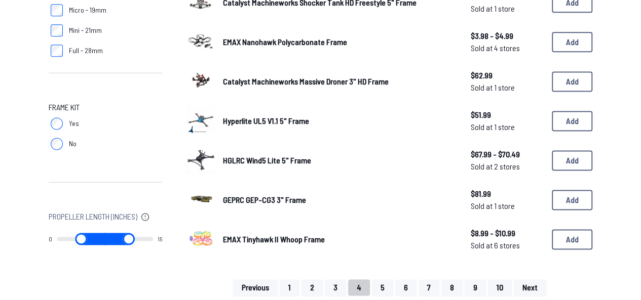 The width and height of the screenshot is (641, 300). What do you see at coordinates (338, 82) in the screenshot?
I see `a: Catalyst Machineworks Massive Droner 3" HD Frame` at bounding box center [338, 82].